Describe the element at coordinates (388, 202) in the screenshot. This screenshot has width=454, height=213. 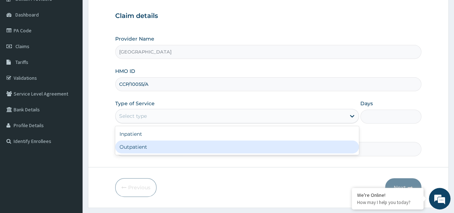
I see `p: How may I help you today?` at that location.